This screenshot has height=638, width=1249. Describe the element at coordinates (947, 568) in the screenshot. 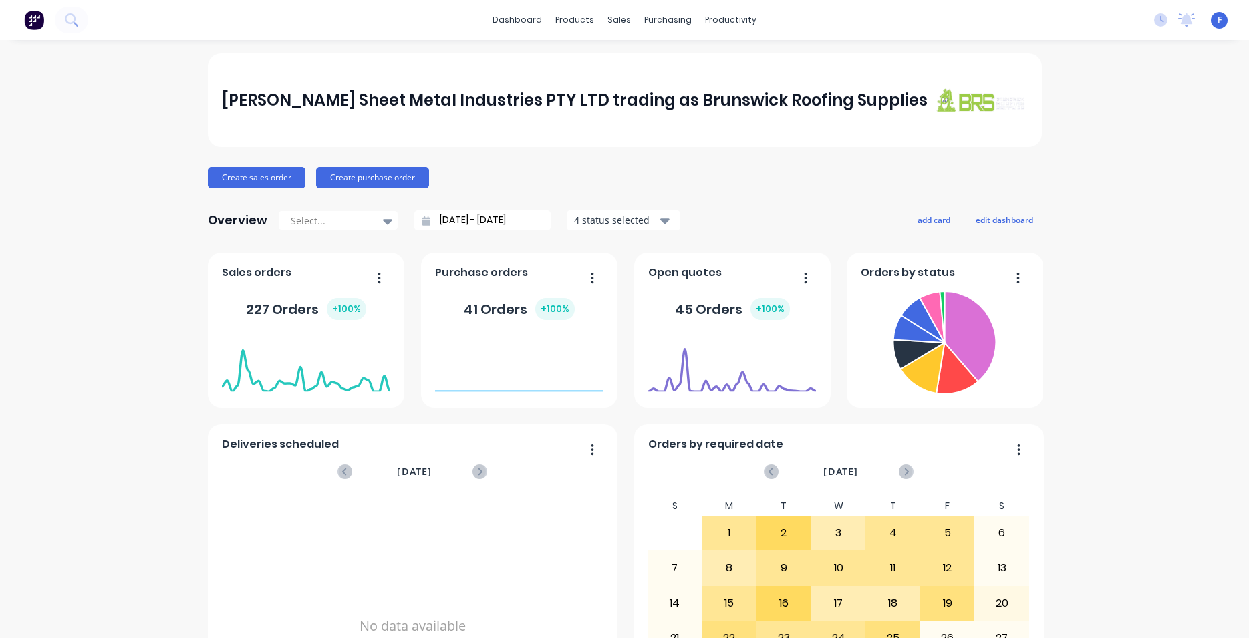

I see `div: 12` at that location.